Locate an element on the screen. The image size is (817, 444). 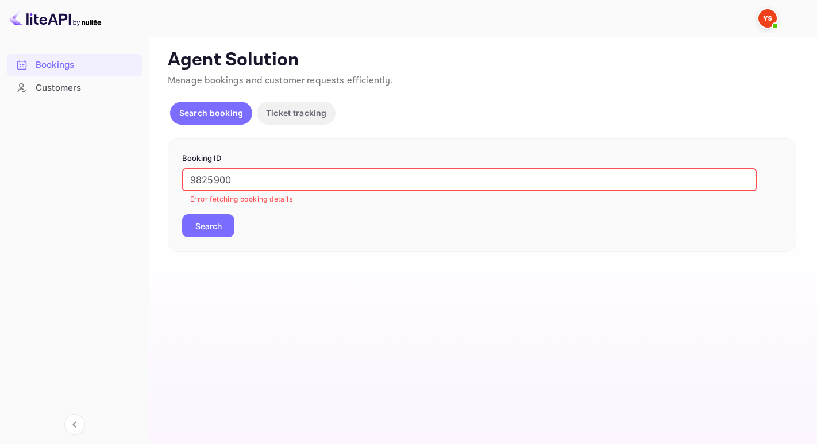
span: Manage bookings and customer requests efficiently. is located at coordinates (280, 80).